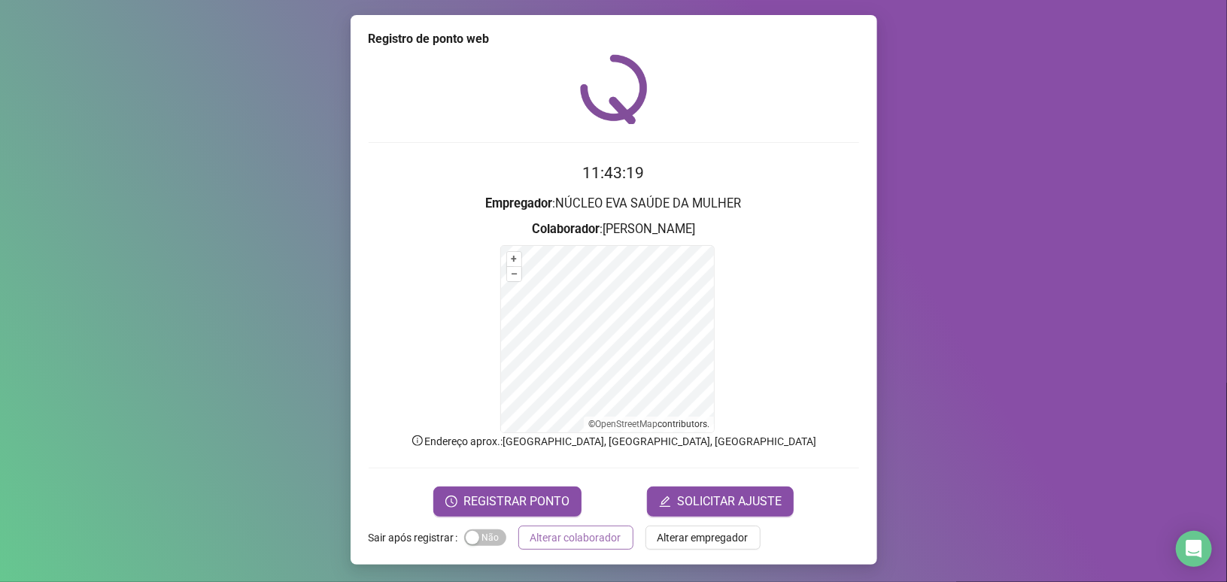 This screenshot has height=582, width=1227. Describe the element at coordinates (566, 229) in the screenshot. I see `strong: Colaborador` at that location.